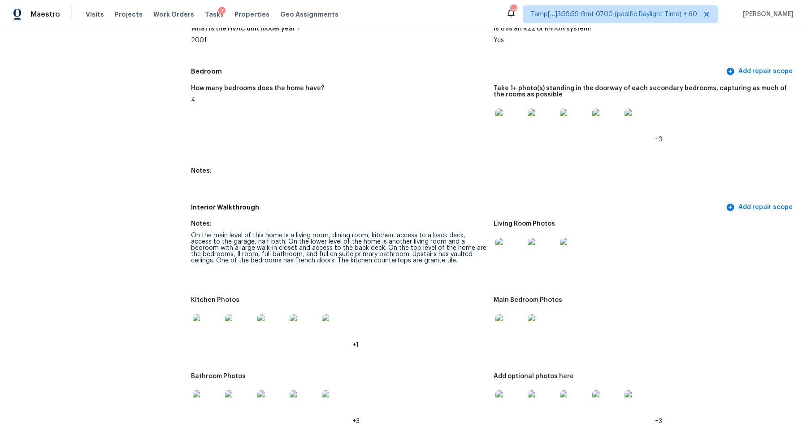  I want to click on span: Visits, so click(95, 14).